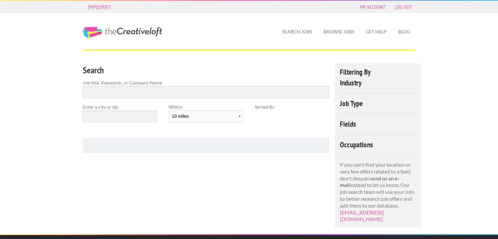 The height and width of the screenshot is (239, 498). I want to click on label: Enter a city or zip, so click(120, 107).